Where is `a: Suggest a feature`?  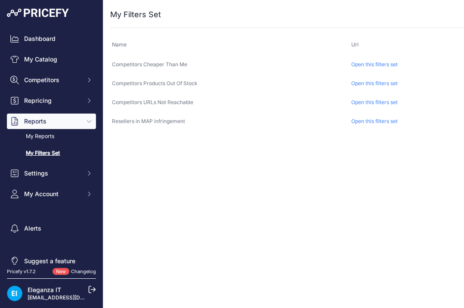 a: Suggest a feature is located at coordinates (51, 261).